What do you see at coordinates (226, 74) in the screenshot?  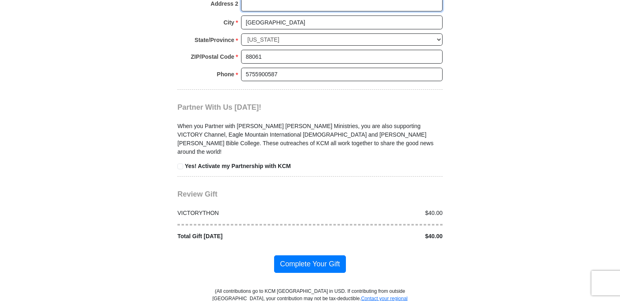 I see `strong: Phone` at bounding box center [226, 74].